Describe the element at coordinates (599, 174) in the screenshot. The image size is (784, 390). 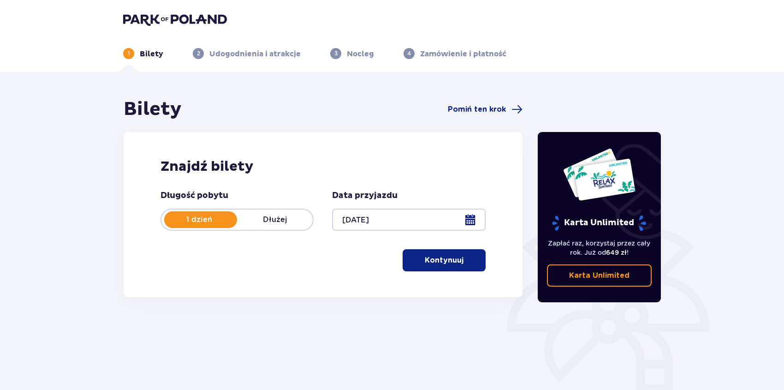
I see `img: Dwie karty całoroczne do Suntago z napisem 'UNLIMITED RELAX', na białym tle z tropikalnymi liśćmi...` at that location.